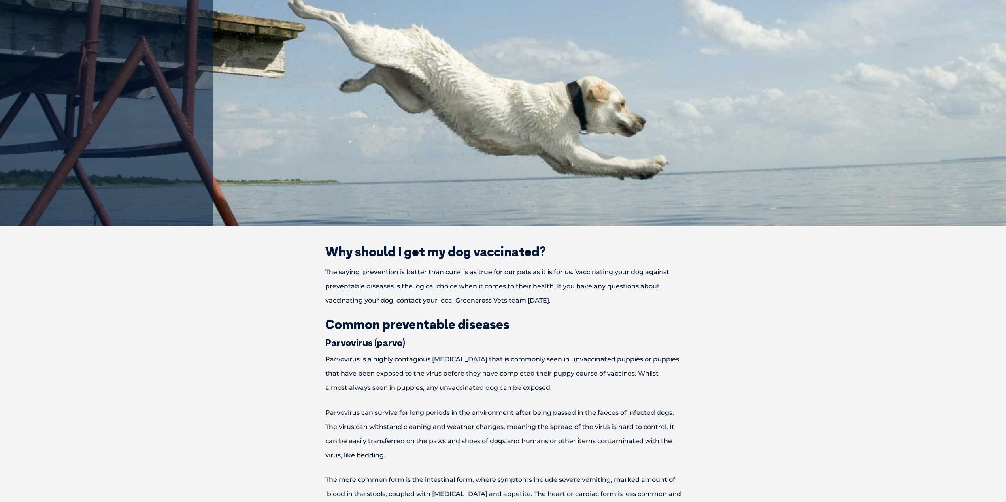 Image resolution: width=1006 pixels, height=502 pixels. I want to click on h2: Common preventable diseases, so click(503, 324).